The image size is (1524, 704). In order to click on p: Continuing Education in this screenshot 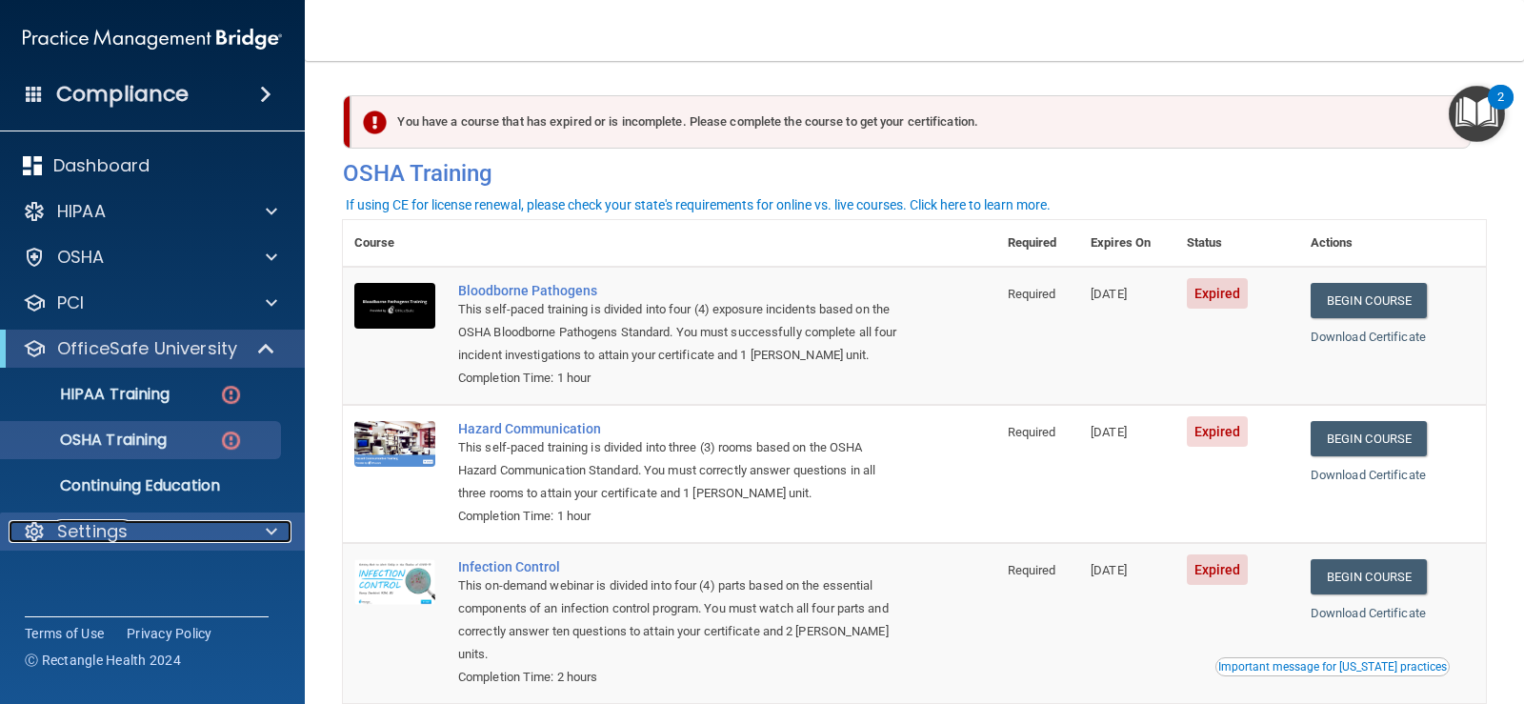, I will do `click(142, 486)`.